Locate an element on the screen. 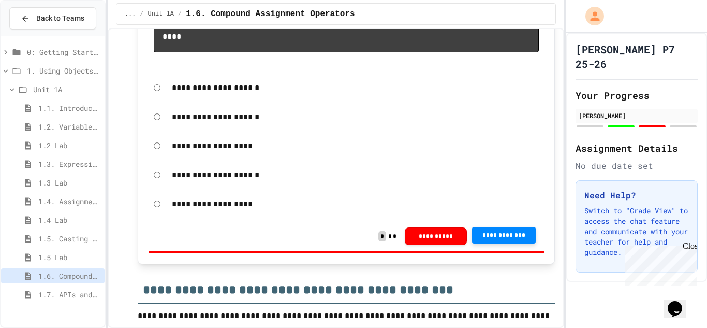  span: 1.7. APIs and Libraries is located at coordinates (69, 294).